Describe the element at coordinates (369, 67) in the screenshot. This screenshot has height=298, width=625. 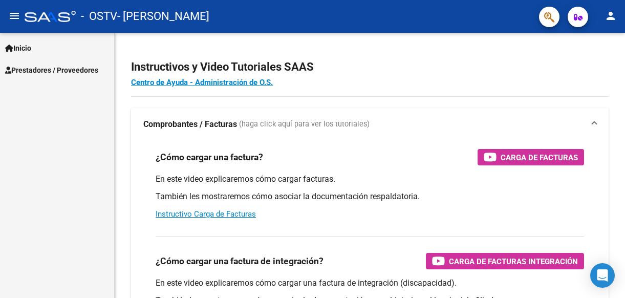
I see `h2: Instructivos y Video Tutoriales SAAS` at that location.